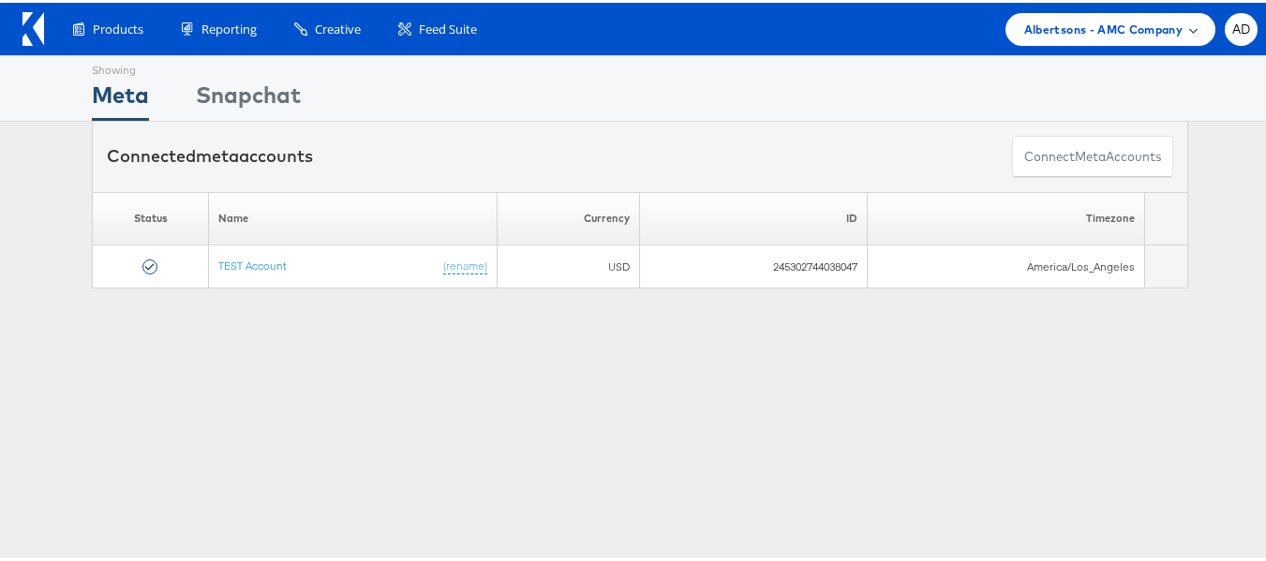  What do you see at coordinates (337, 26) in the screenshot?
I see `span: Creative` at bounding box center [337, 26].